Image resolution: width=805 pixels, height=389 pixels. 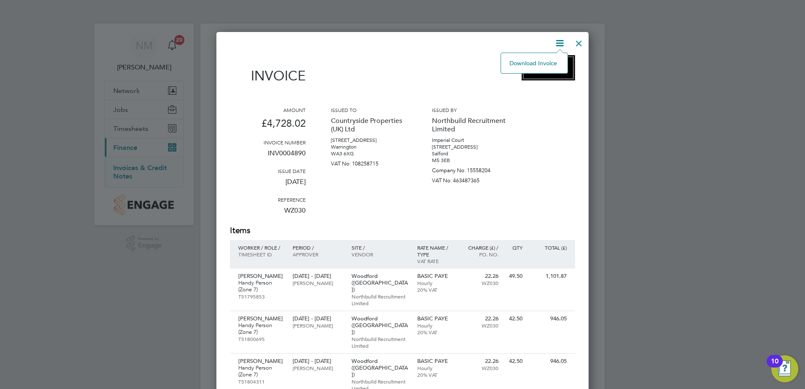 What do you see at coordinates (775, 367) in the screenshot?
I see `div: 10` at bounding box center [775, 367].